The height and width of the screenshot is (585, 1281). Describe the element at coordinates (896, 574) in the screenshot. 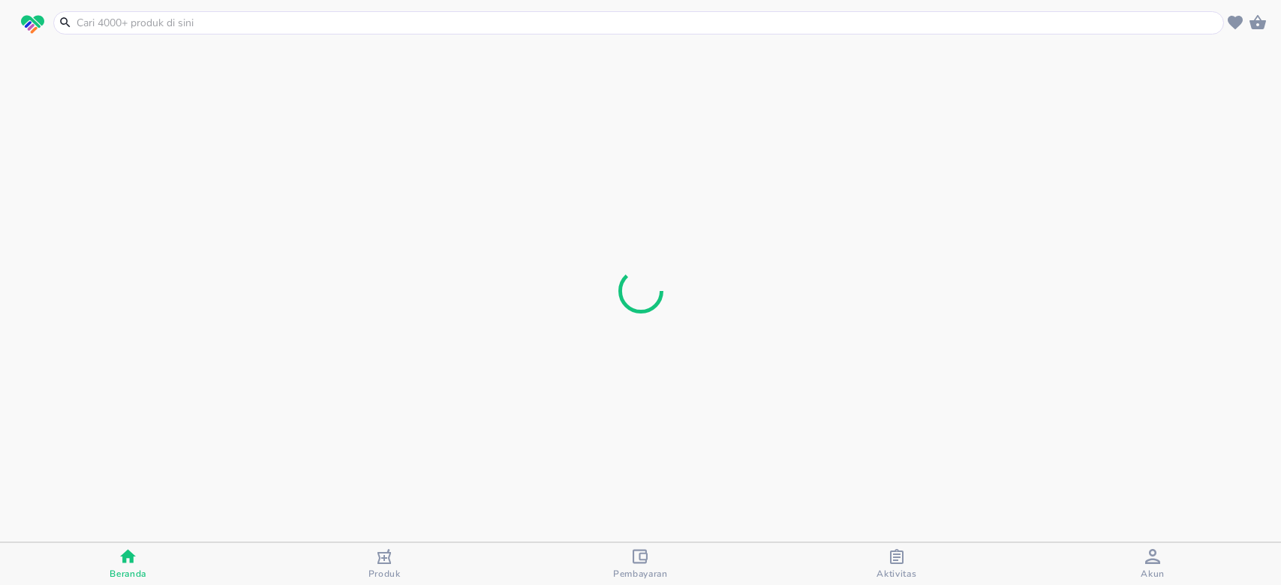

I see `span: Aktivitas` at that location.